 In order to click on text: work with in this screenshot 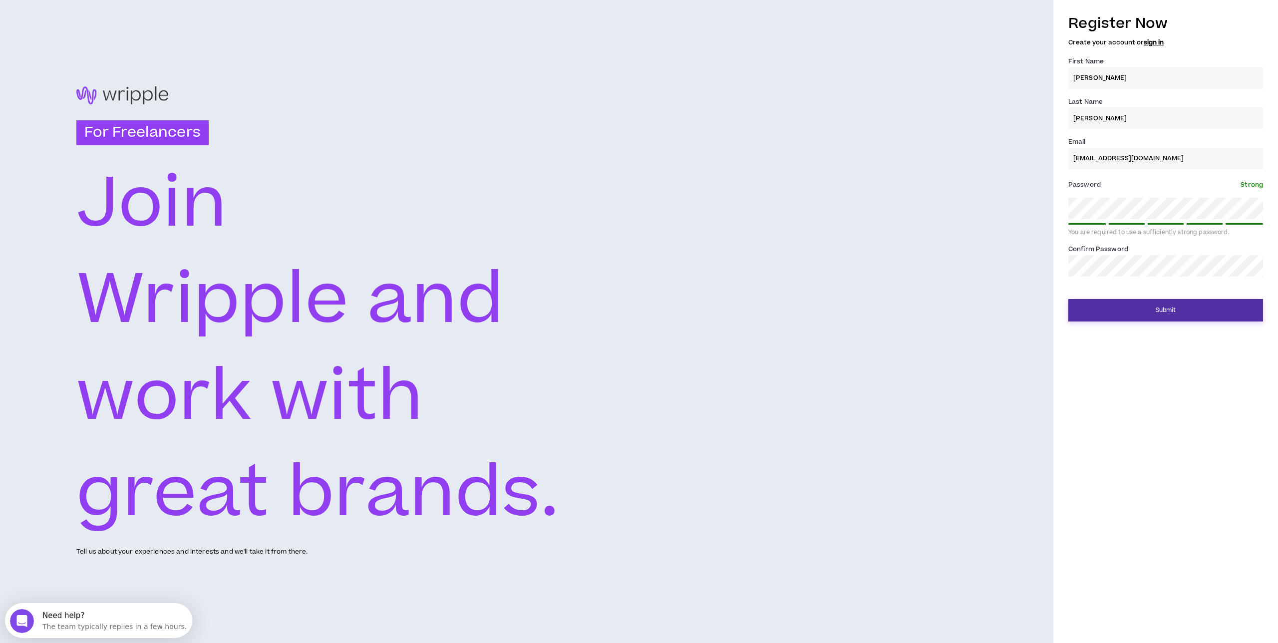, I will do `click(250, 397)`.